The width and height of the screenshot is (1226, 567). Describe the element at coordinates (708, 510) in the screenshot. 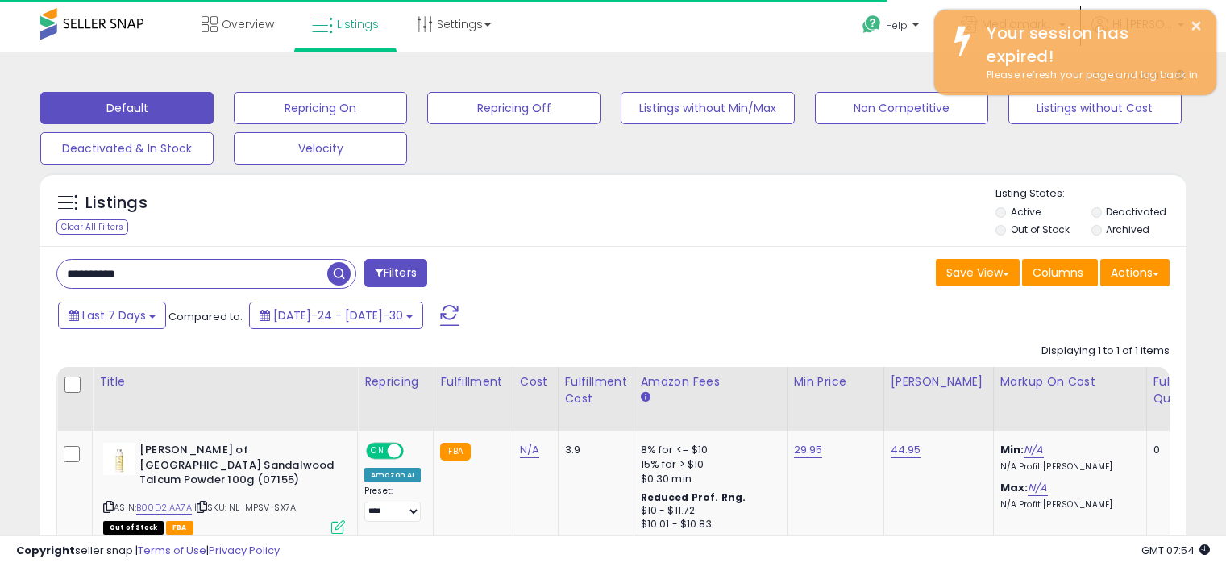

I see `div: $10 - $11.72` at that location.